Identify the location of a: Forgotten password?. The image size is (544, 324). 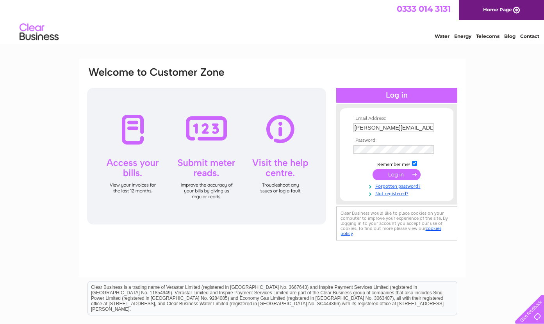
(397, 185).